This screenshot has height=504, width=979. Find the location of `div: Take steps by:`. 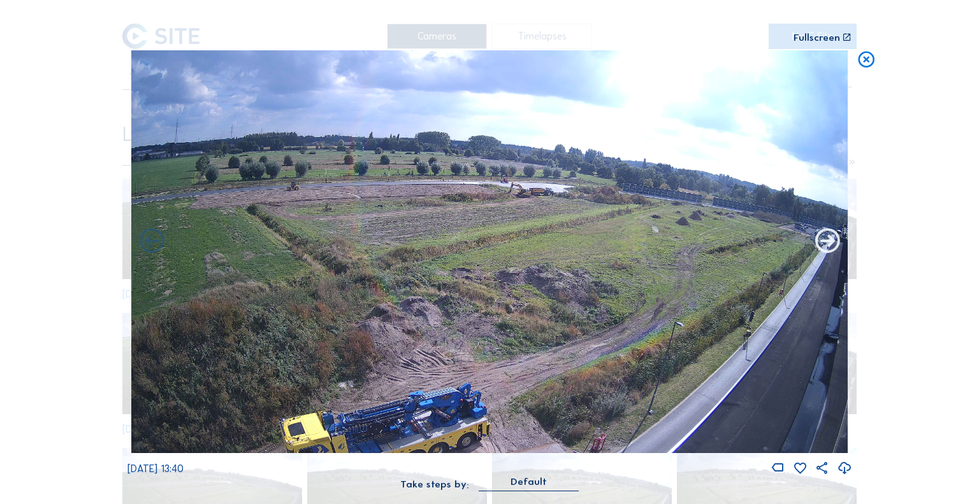

div: Take steps by: is located at coordinates (435, 484).